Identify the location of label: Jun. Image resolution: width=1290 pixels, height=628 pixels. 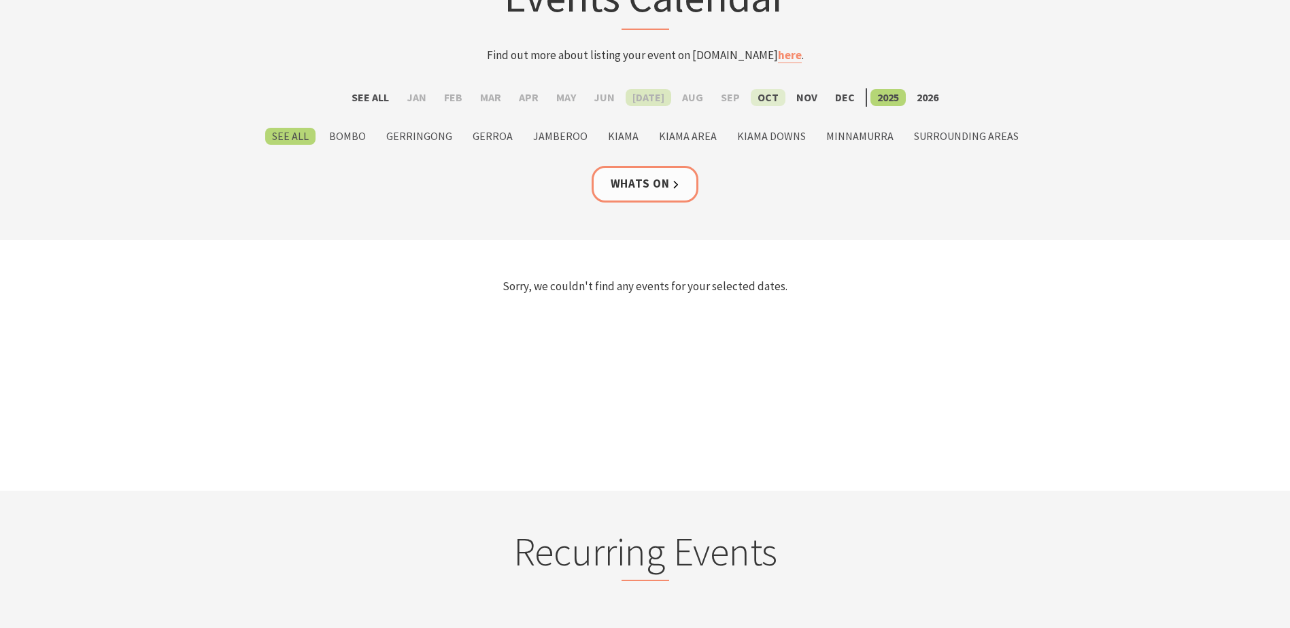
(604, 97).